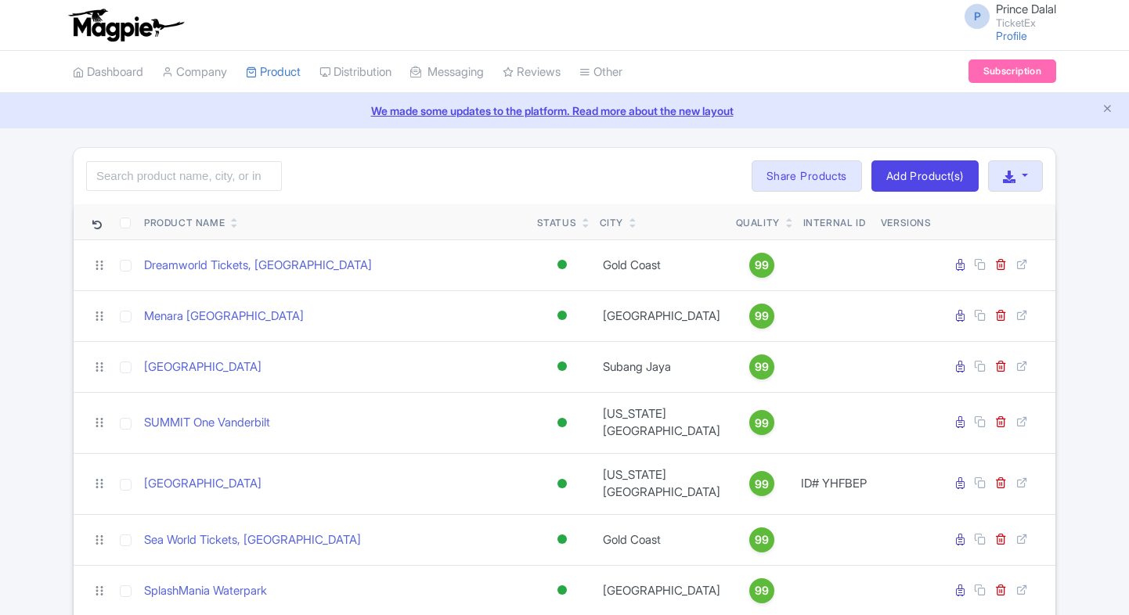 The width and height of the screenshot is (1129, 615). What do you see at coordinates (207, 423) in the screenshot?
I see `a: SUMMIT One Vanderbilt` at bounding box center [207, 423].